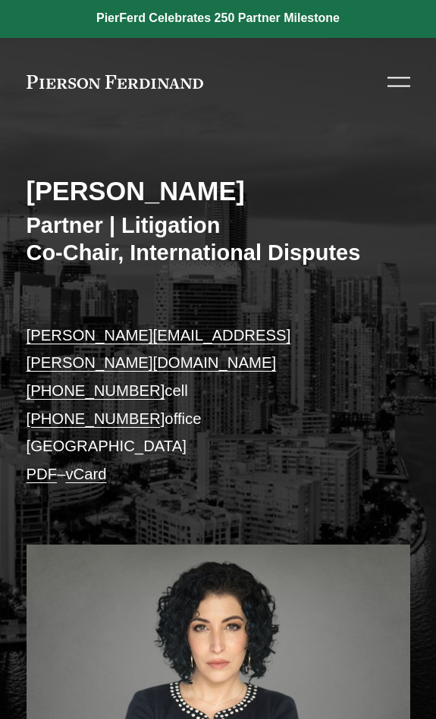 The height and width of the screenshot is (719, 436). What do you see at coordinates (42, 474) in the screenshot?
I see `a: PDF` at bounding box center [42, 474].